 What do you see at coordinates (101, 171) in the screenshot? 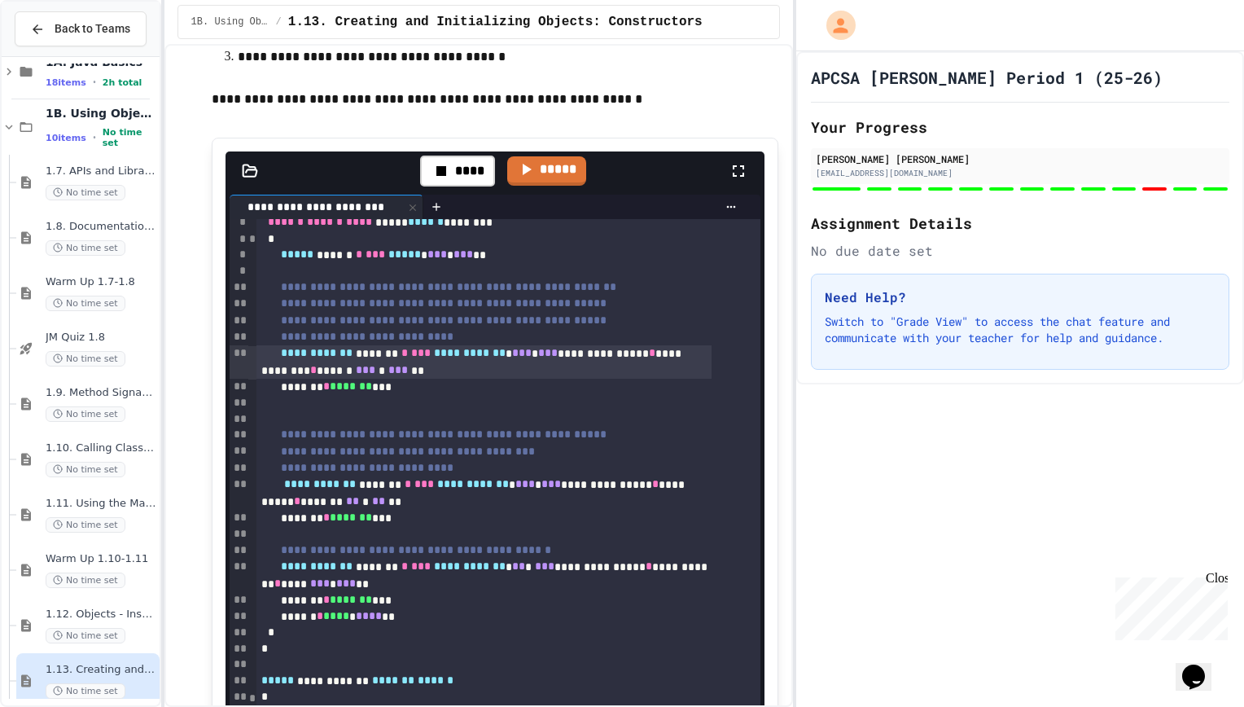
I see `span: 1.7. APIs and Libraries` at bounding box center [101, 171].